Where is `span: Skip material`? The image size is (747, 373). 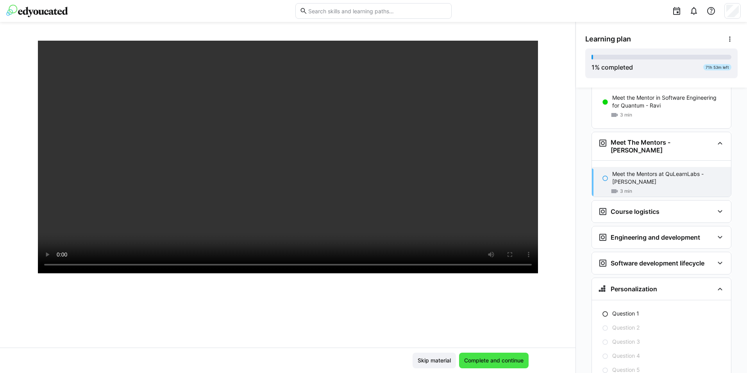 span: Skip material is located at coordinates (434, 360).